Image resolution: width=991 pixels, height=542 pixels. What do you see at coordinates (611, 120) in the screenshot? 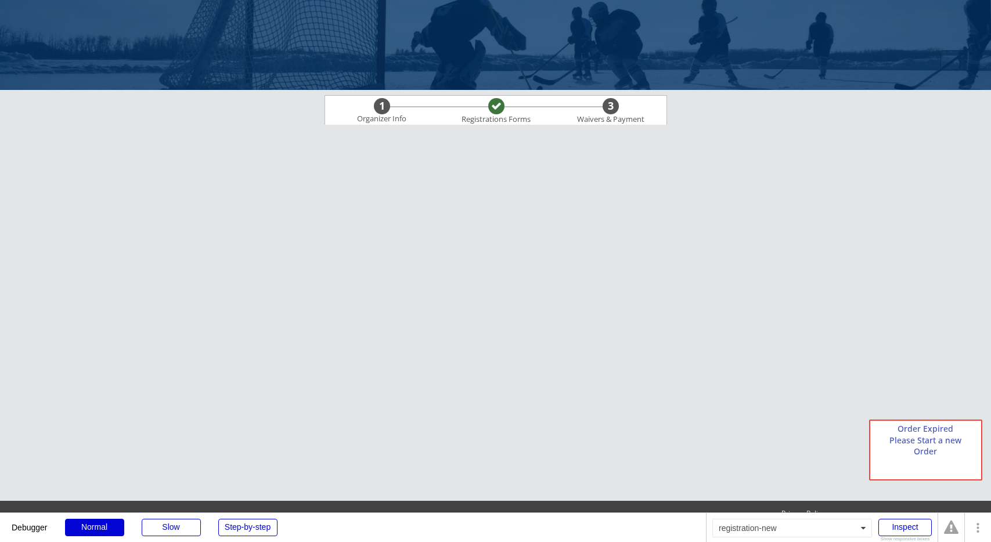
I see `div: Waivers & Payment` at bounding box center [611, 120].